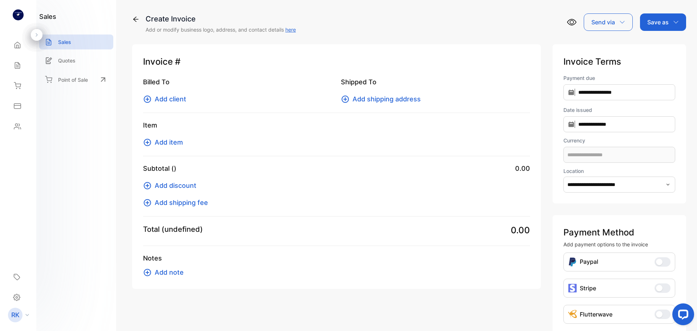  What do you see at coordinates (170, 99) in the screenshot?
I see `span: Add client` at bounding box center [170, 99].